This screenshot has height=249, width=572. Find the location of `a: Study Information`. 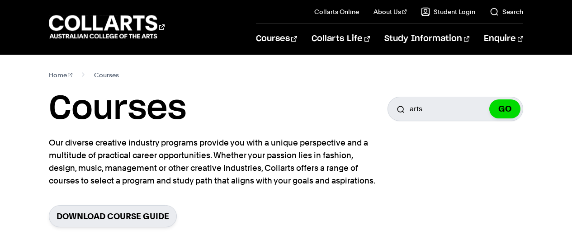

a: Study Information is located at coordinates (427, 39).